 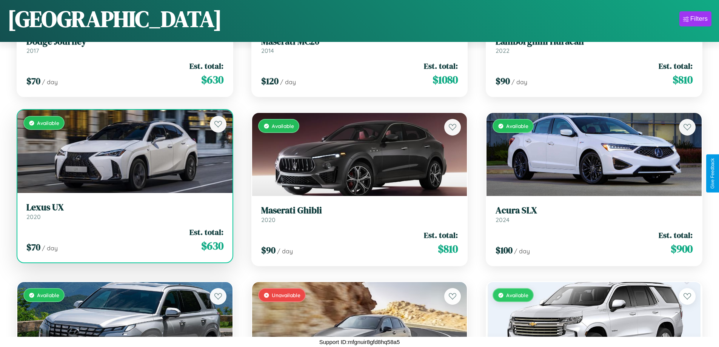 What do you see at coordinates (360, 214) in the screenshot?
I see `a: Maserati Ghibli2020` at bounding box center [360, 214].